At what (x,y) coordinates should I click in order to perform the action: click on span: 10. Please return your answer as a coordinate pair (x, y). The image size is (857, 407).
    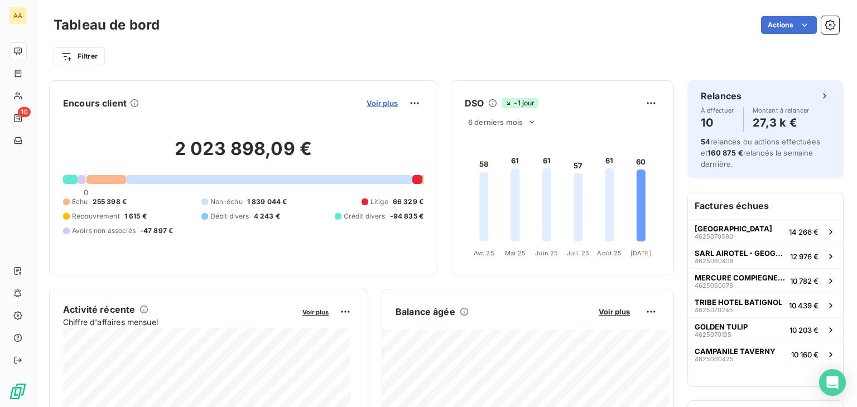
    Looking at the image, I should click on (24, 112).